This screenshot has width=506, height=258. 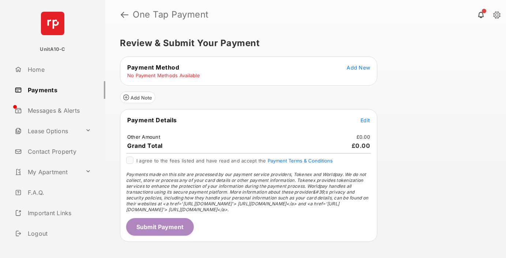 I want to click on span: Grand Total, so click(x=145, y=145).